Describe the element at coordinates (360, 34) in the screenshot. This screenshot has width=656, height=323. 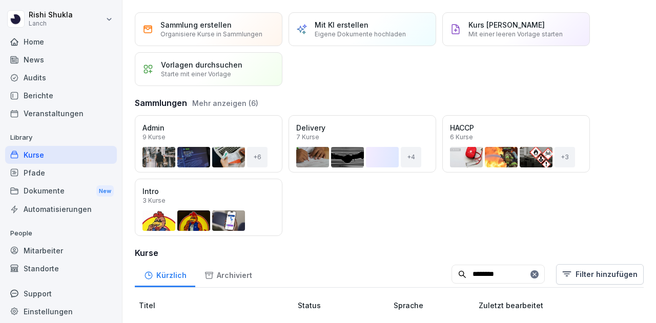
I see `p: Eigene Dokumente hochladen` at that location.